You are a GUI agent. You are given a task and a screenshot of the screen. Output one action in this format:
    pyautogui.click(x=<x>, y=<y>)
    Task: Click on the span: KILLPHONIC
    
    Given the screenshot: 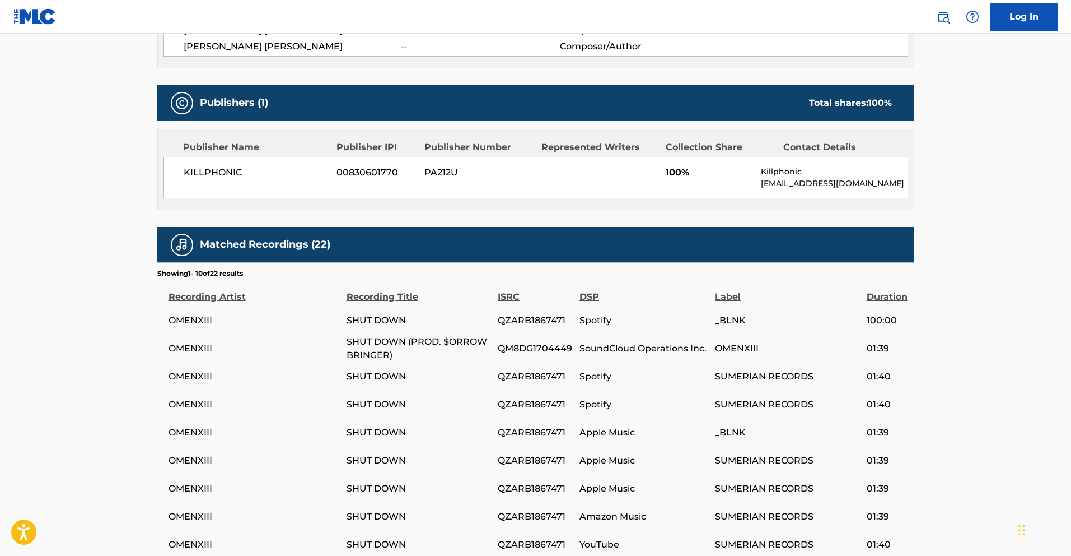 What is the action you would take?
    pyautogui.click(x=256, y=173)
    